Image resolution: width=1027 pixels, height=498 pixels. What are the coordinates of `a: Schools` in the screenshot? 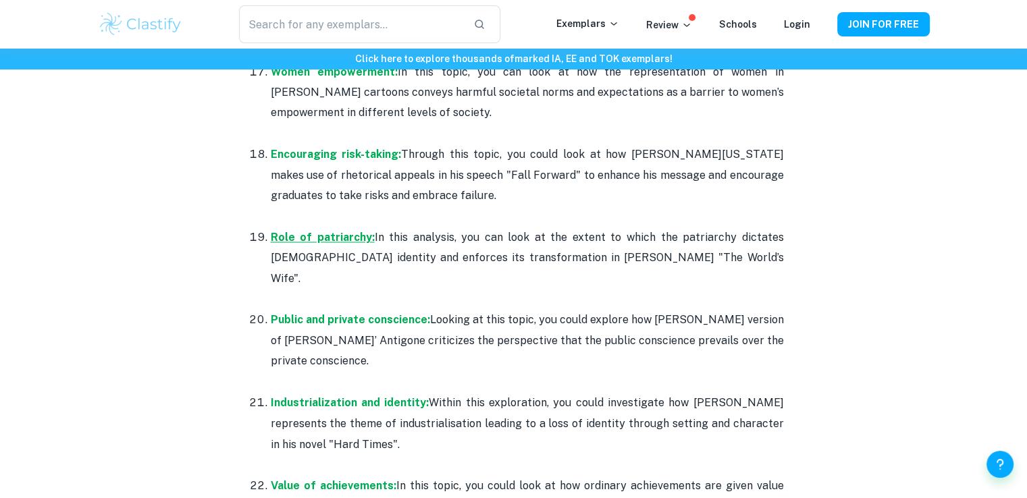 It's located at (738, 24).